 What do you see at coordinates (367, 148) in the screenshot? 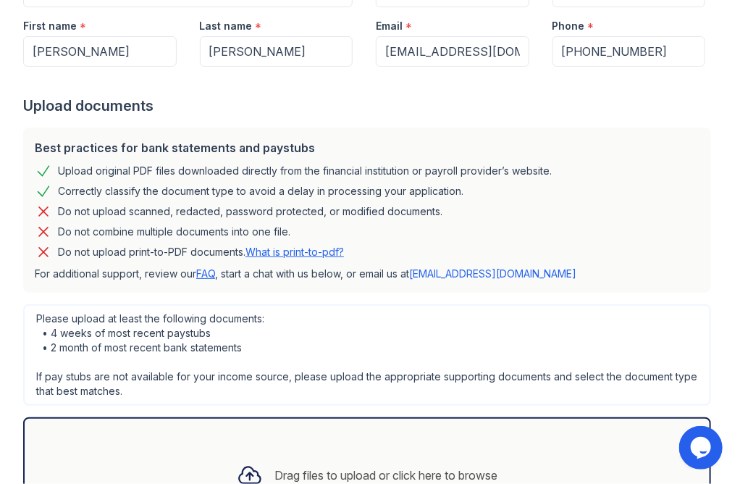
I see `div: Best practices for bank statements and paystubs` at bounding box center [367, 148].